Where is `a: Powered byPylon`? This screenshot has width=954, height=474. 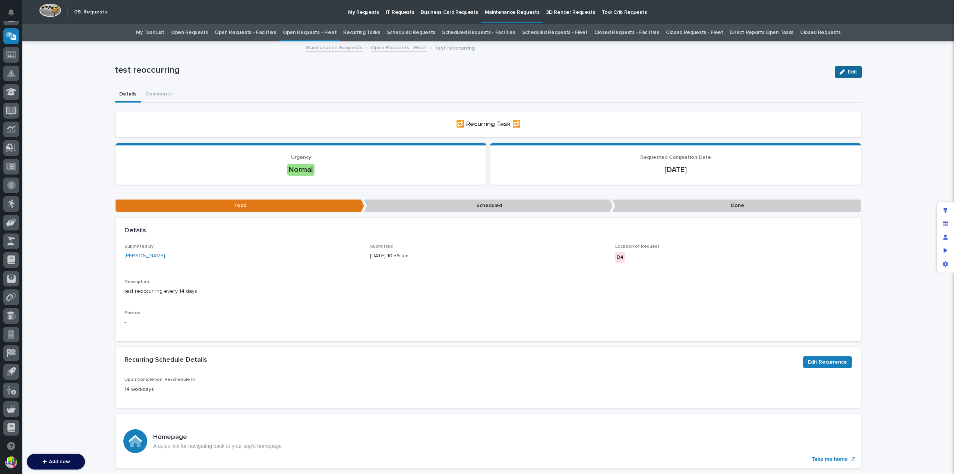 a: Powered byPylon is located at coordinates (71, 199).